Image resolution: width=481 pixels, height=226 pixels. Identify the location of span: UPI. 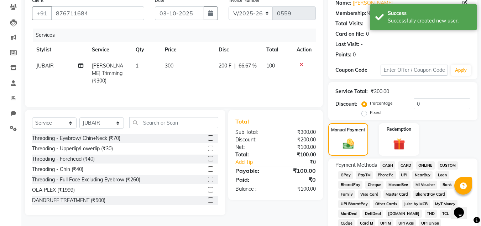
(404, 175).